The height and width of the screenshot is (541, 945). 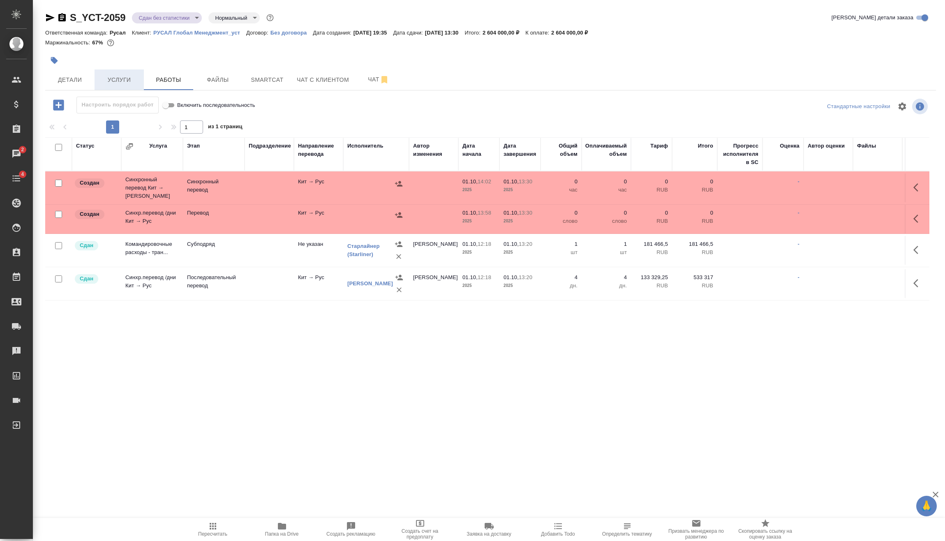 What do you see at coordinates (58, 105) in the screenshot?
I see `button: Добавить работу` at bounding box center [58, 105].